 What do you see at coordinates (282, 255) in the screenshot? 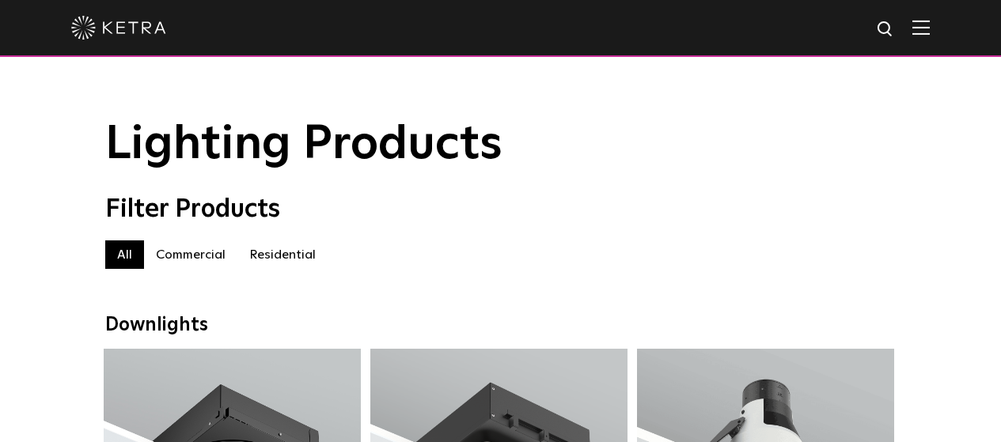
I see `label: Residential` at bounding box center [282, 255].